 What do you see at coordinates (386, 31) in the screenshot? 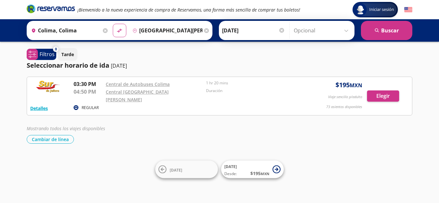
I see `button: Buscar` at bounding box center [386, 31].